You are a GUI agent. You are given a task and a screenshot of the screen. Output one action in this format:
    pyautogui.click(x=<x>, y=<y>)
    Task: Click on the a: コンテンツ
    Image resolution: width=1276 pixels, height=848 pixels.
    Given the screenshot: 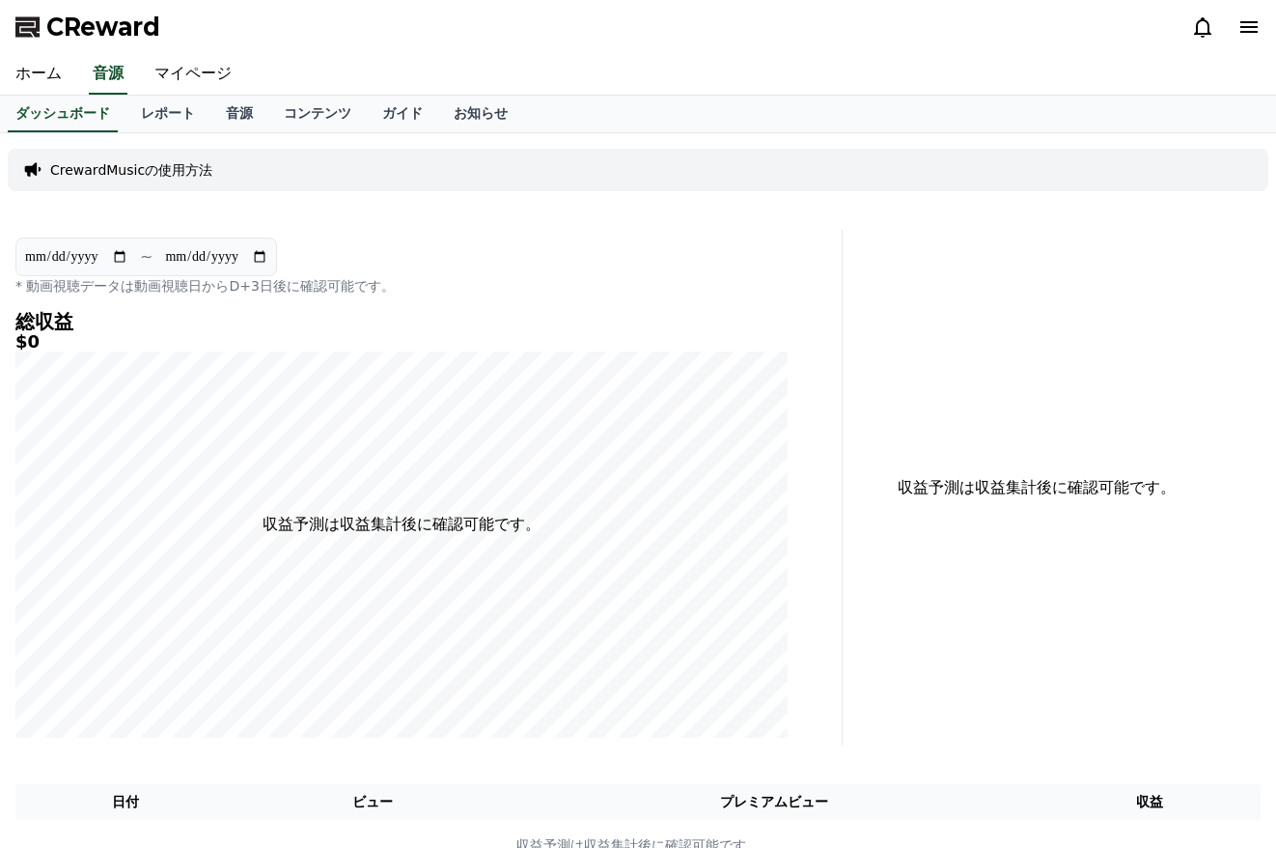 What is the action you would take?
    pyautogui.click(x=318, y=114)
    